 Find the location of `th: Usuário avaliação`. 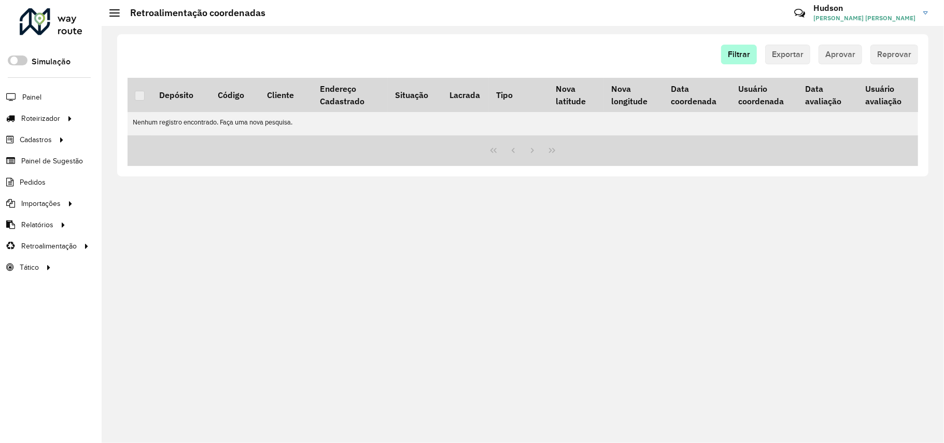

th: Usuário avaliação is located at coordinates (888, 95).